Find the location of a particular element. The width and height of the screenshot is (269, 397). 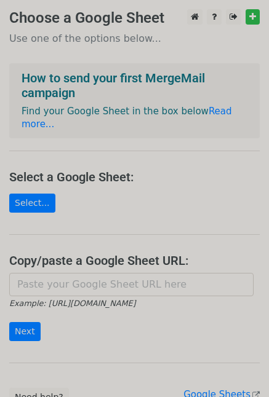

p: Use one of the options below... is located at coordinates (134, 38).